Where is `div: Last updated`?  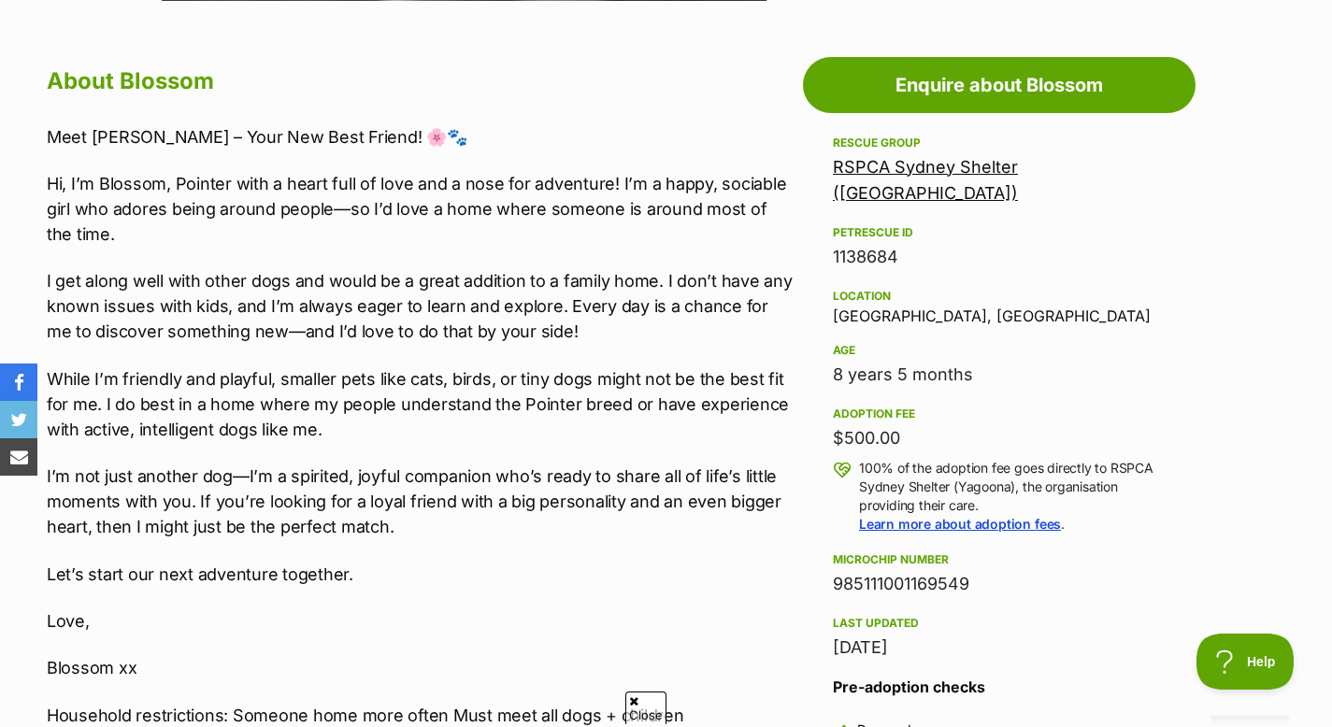 div: Last updated is located at coordinates (999, 623).